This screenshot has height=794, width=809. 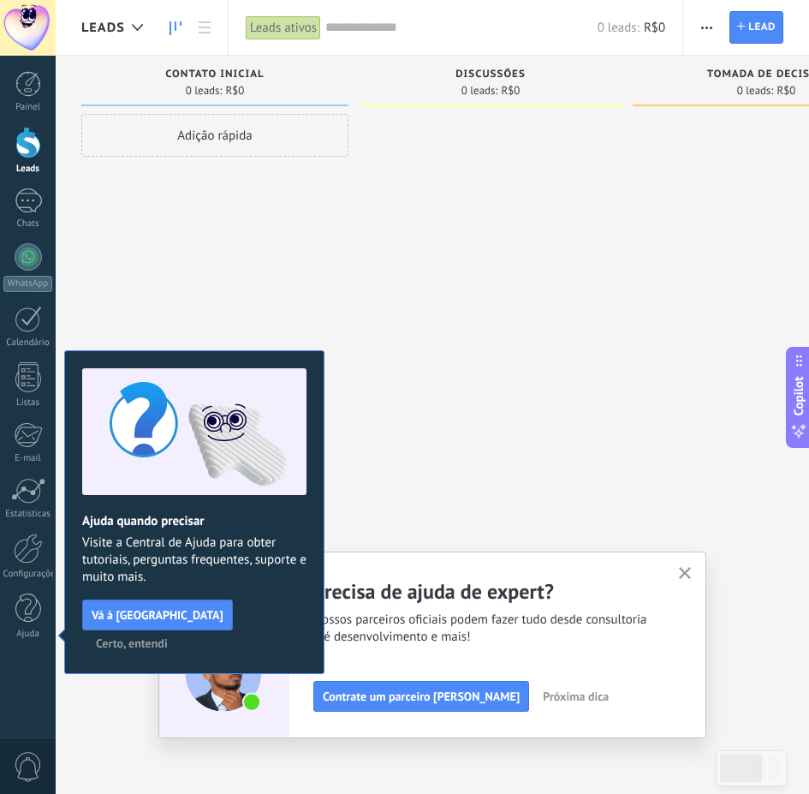 What do you see at coordinates (28, 224) in the screenshot?
I see `div: Chats` at bounding box center [28, 224].